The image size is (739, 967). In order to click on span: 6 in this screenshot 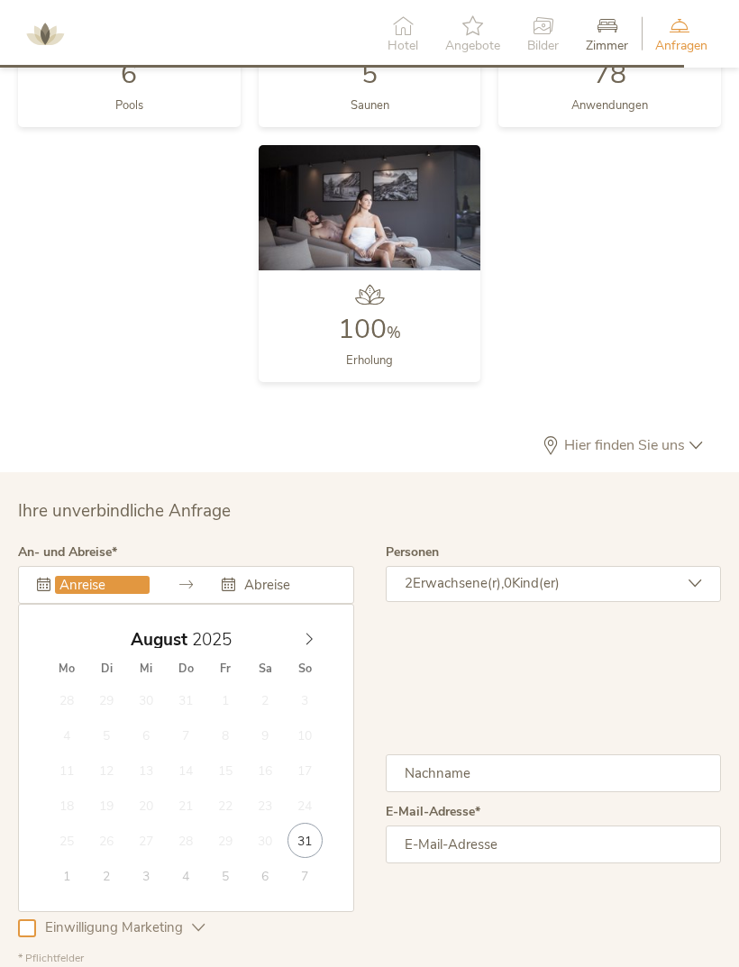, I will do `click(129, 74)`.